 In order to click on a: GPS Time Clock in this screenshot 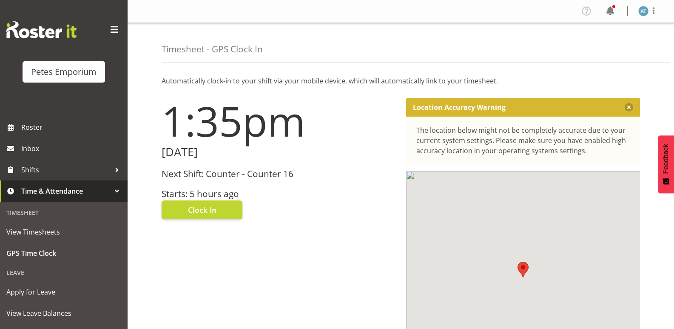, I will do `click(64, 253)`.